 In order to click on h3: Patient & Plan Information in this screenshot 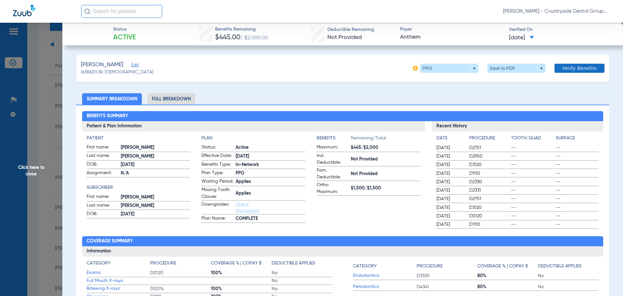, I will do `click(253, 126)`.